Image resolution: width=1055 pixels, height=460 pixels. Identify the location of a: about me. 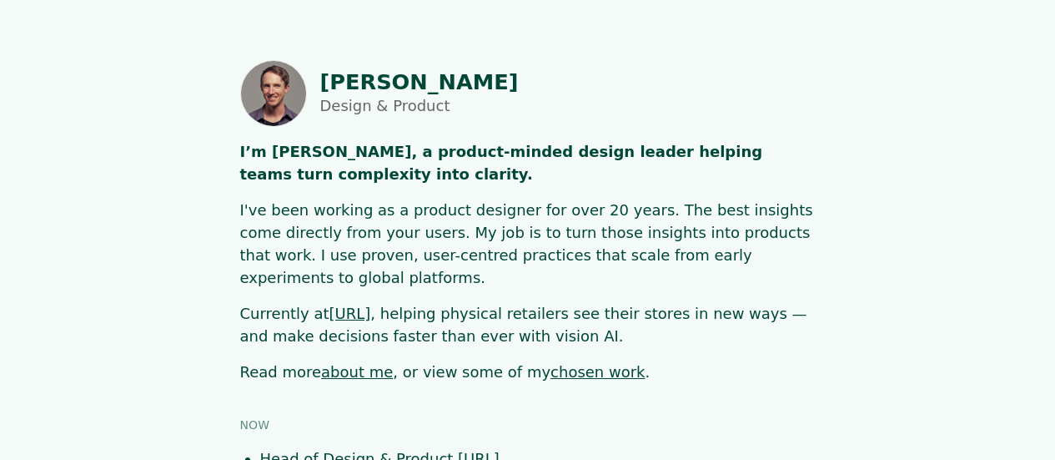
(357, 371).